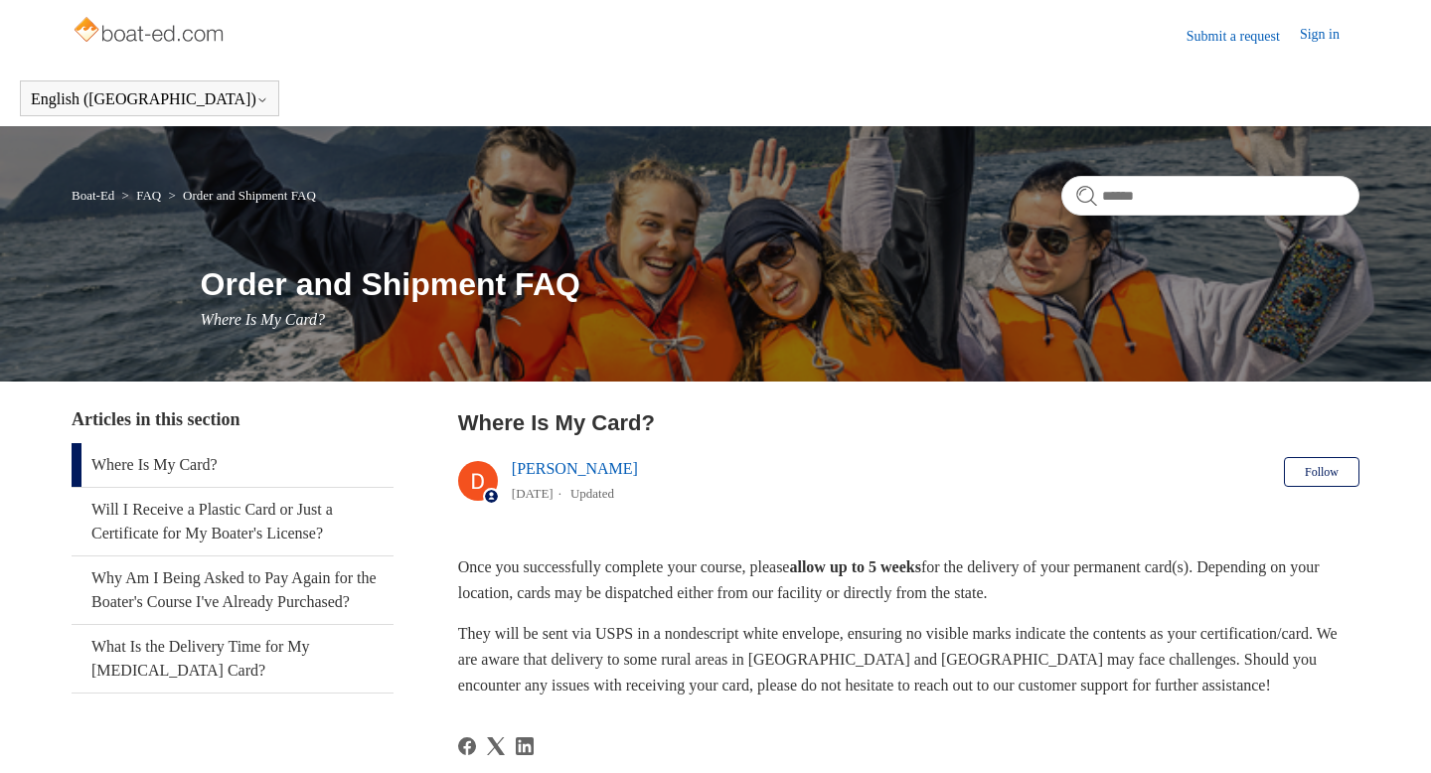  What do you see at coordinates (496, 746) in the screenshot?
I see `svg: Share this page on X Corp` at bounding box center [496, 746].